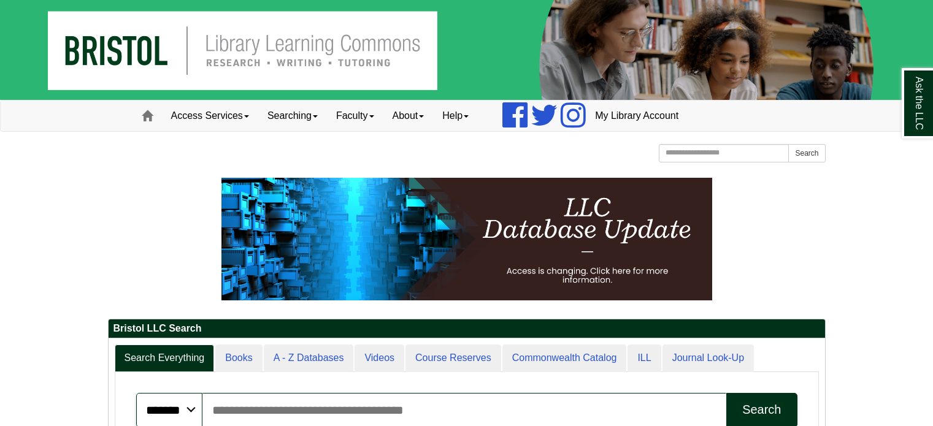 The width and height of the screenshot is (933, 426). Describe the element at coordinates (637, 116) in the screenshot. I see `a: My Library Account` at that location.